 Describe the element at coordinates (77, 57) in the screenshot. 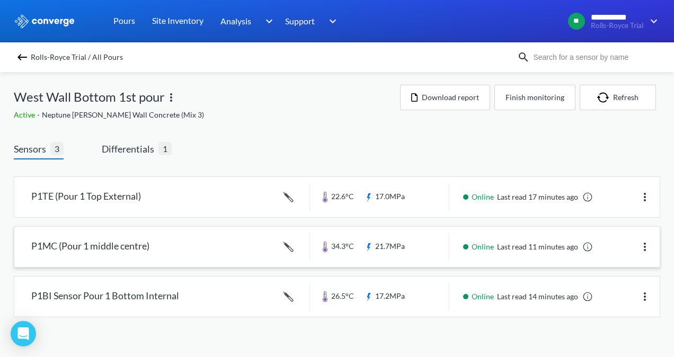

I see `span: Rolls-Royce Trial / All Pours` at that location.